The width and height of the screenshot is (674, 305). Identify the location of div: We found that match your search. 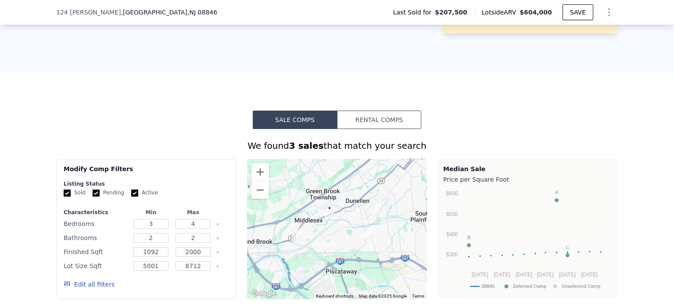
(337, 146).